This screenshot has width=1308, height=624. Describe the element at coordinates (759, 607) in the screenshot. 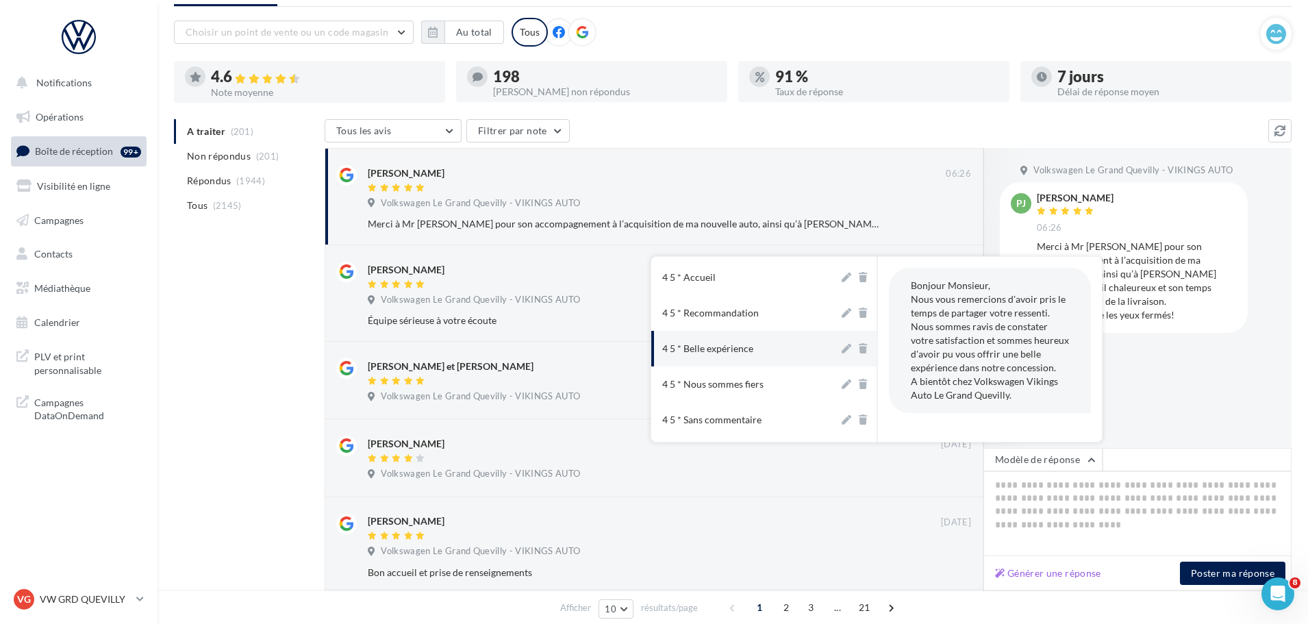

I see `span: 1` at that location.